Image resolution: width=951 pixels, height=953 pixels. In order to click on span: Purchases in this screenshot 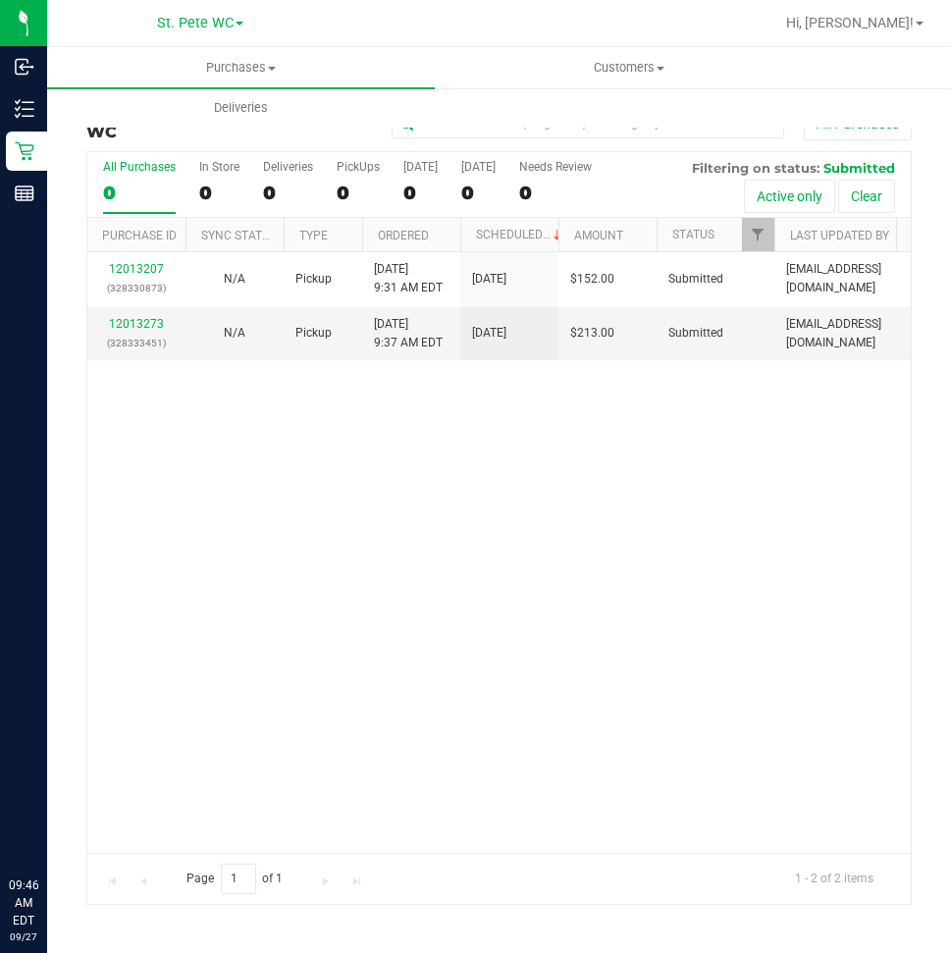, I will do `click(240, 68)`.